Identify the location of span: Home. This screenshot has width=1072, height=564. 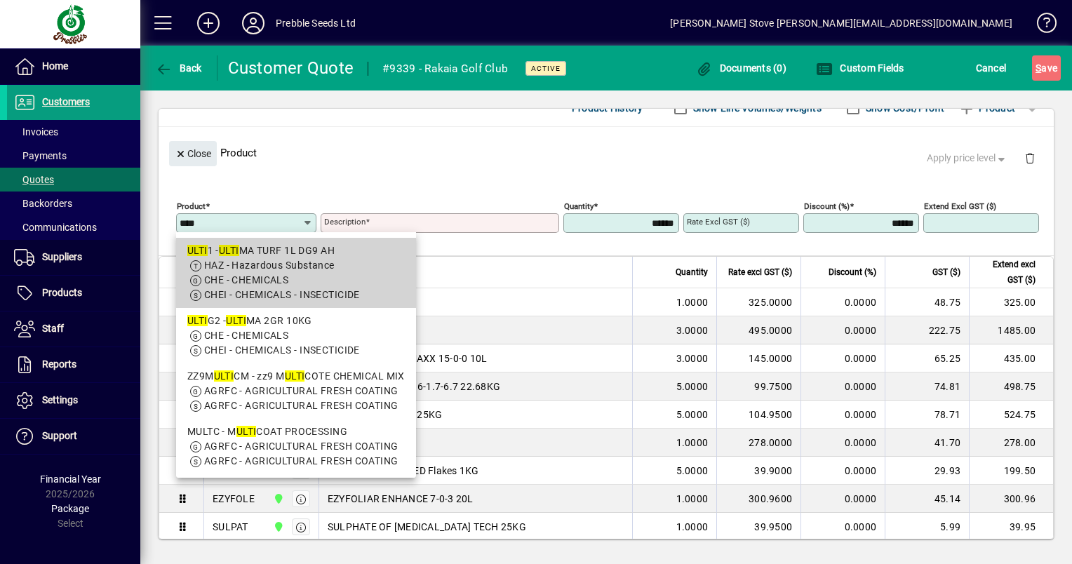
(55, 66).